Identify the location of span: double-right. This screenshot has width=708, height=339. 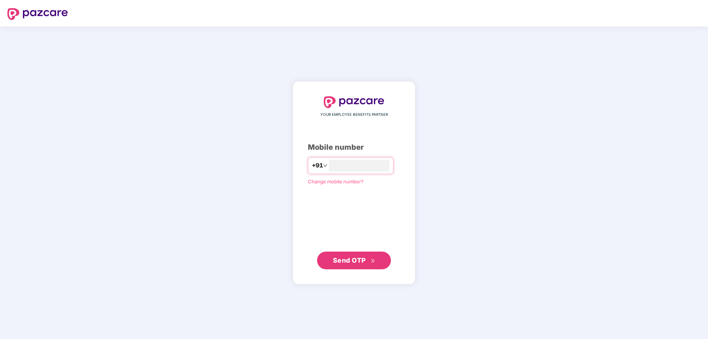
(373, 261).